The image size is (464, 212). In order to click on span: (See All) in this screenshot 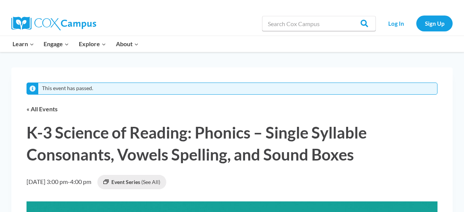, I will do `click(151, 182)`.